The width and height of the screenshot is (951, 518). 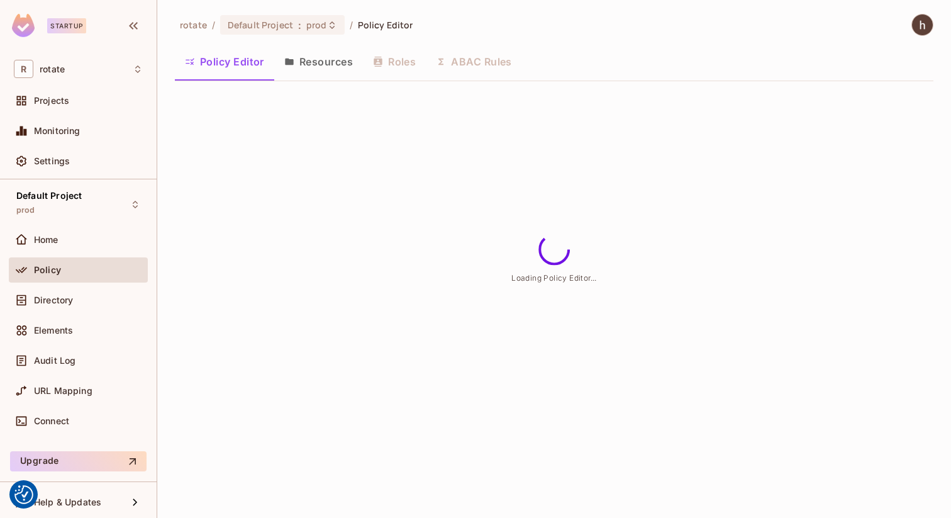 I want to click on img: Revisit consent button, so click(x=24, y=495).